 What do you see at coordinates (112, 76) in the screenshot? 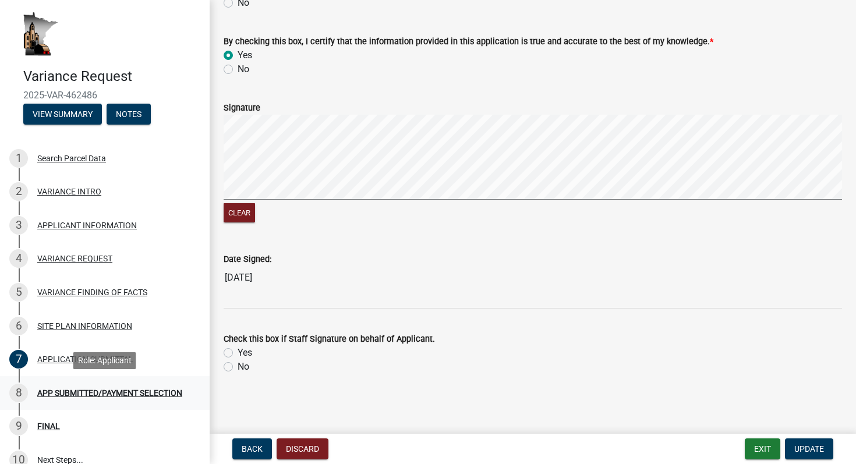
I see `h4: Variance Request` at bounding box center [112, 76].